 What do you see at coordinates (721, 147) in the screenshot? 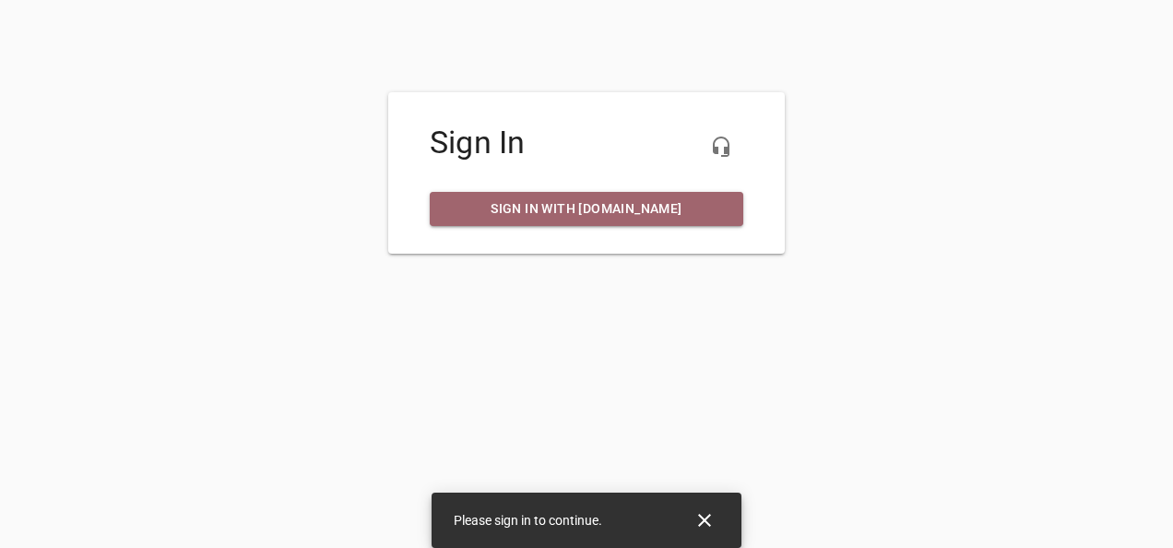
I see `button: Live Chat` at bounding box center [721, 147].